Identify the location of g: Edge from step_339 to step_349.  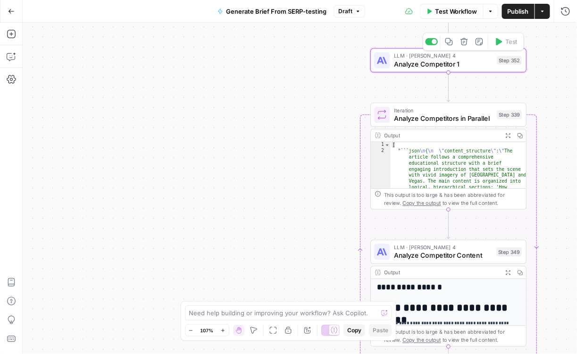
(448, 224).